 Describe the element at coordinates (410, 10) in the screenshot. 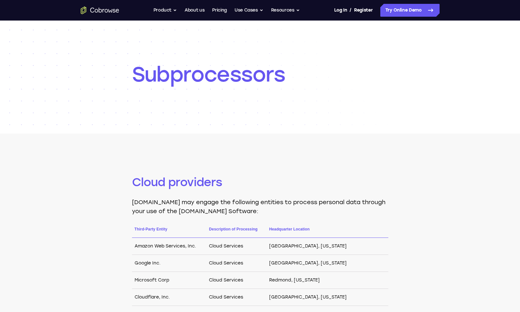

I see `a: Try Online Demo` at that location.